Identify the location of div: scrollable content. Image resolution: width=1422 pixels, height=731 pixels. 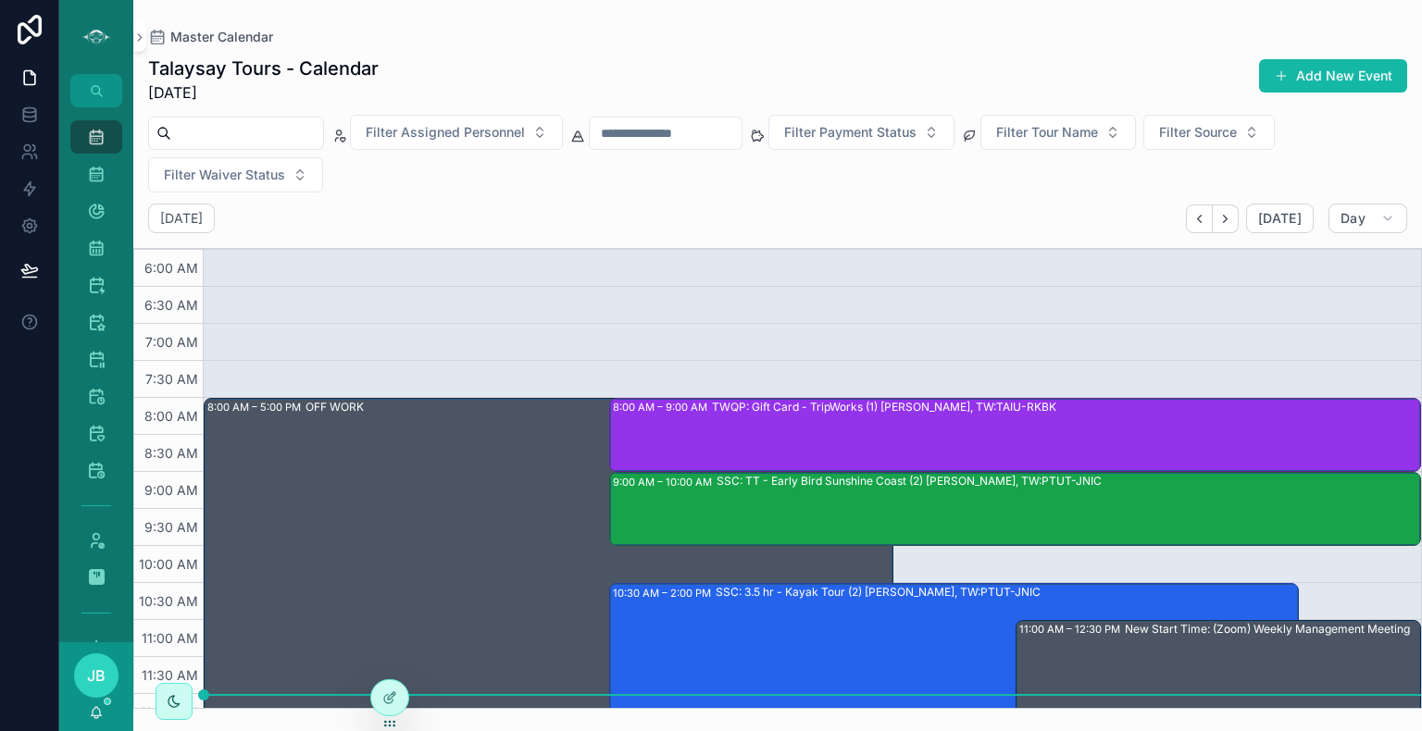
(96, 375).